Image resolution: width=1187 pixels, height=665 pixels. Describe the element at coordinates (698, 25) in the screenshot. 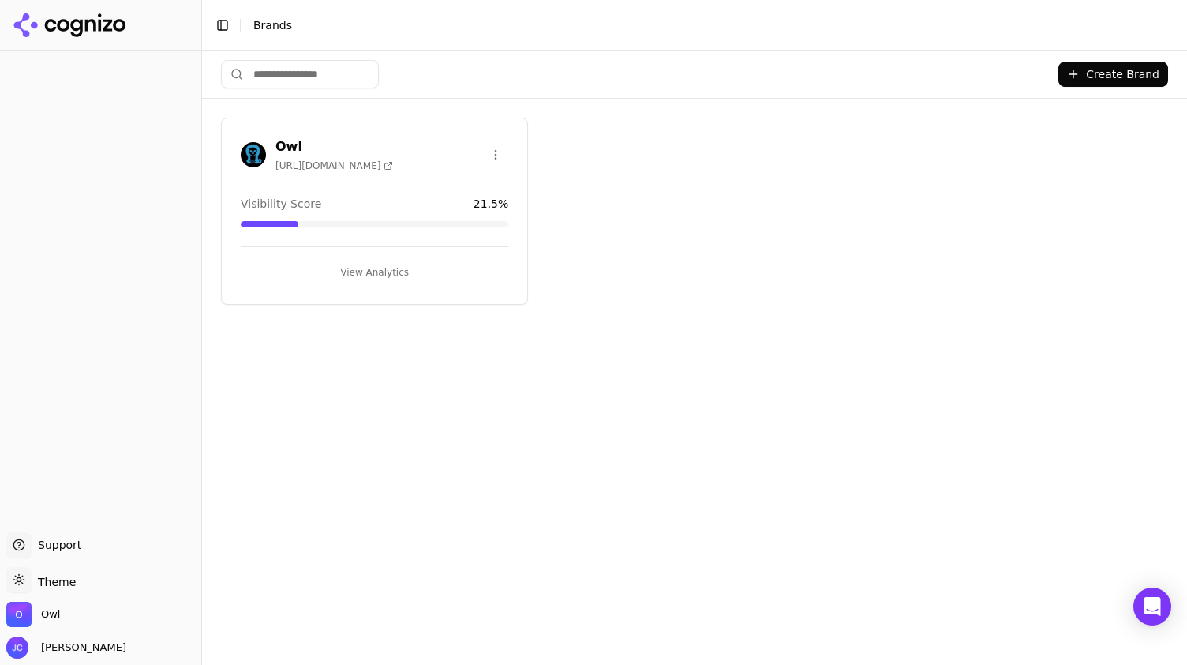

I see `nav: breadcrumb` at that location.